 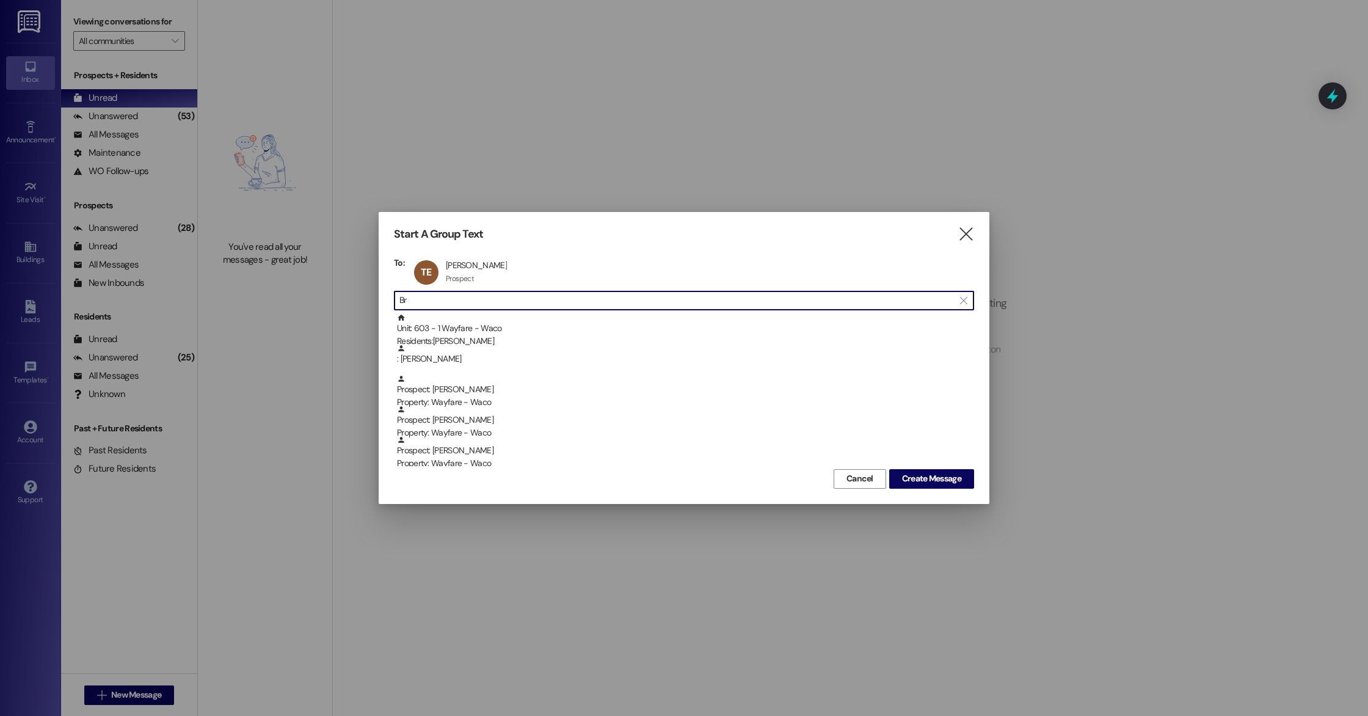 I want to click on input: Search for any contact or apartment, so click(x=676, y=300).